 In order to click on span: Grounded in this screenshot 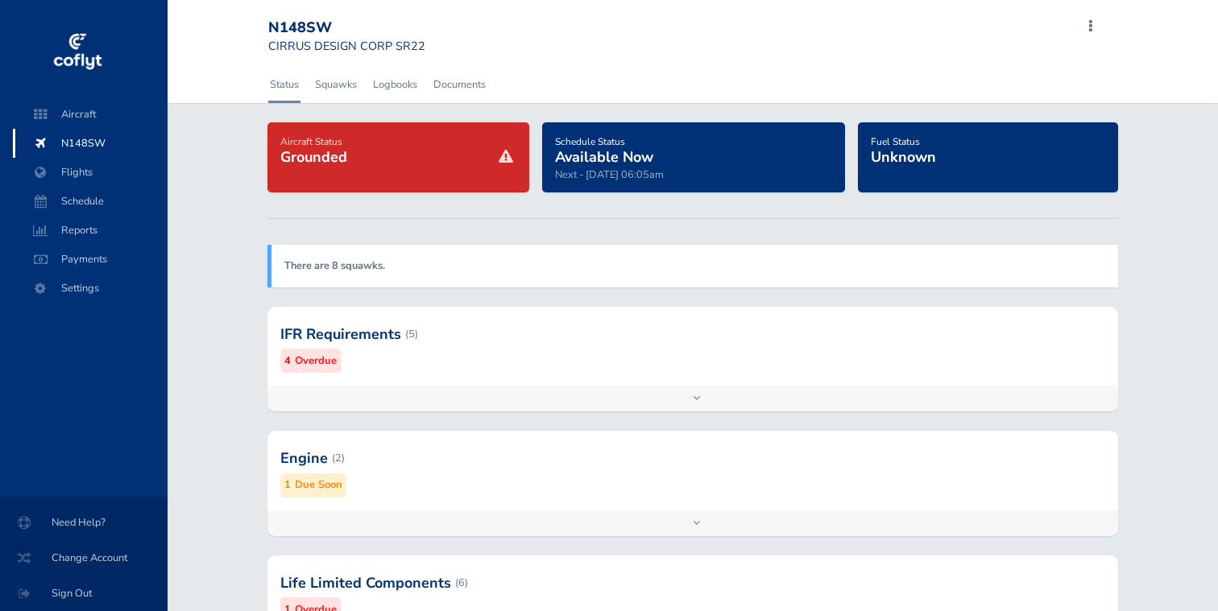, I will do `click(313, 157)`.